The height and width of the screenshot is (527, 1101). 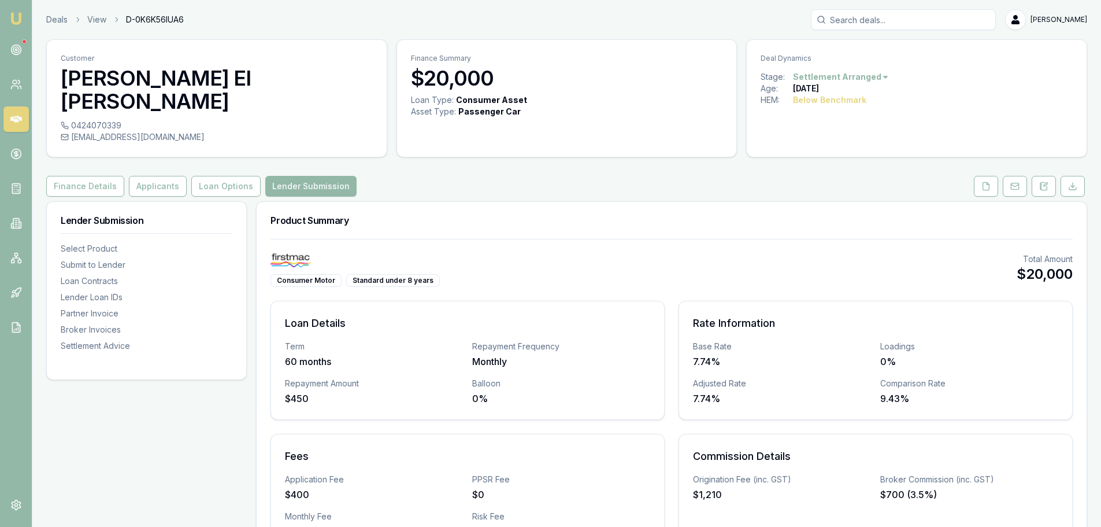 I want to click on div: Lender Loan IDs, so click(x=146, y=297).